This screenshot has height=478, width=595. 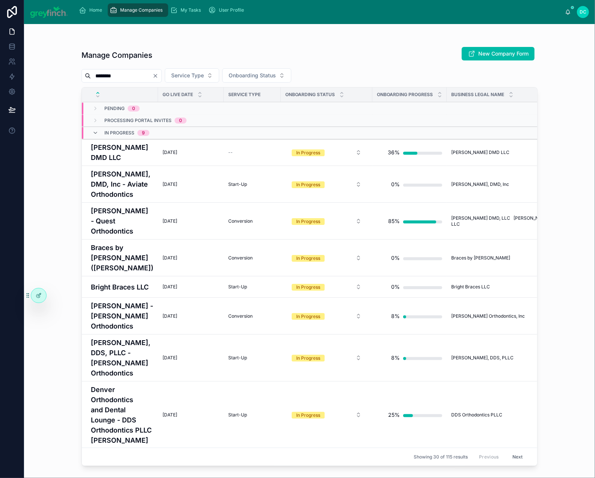 I want to click on a: 8%, so click(x=410, y=358).